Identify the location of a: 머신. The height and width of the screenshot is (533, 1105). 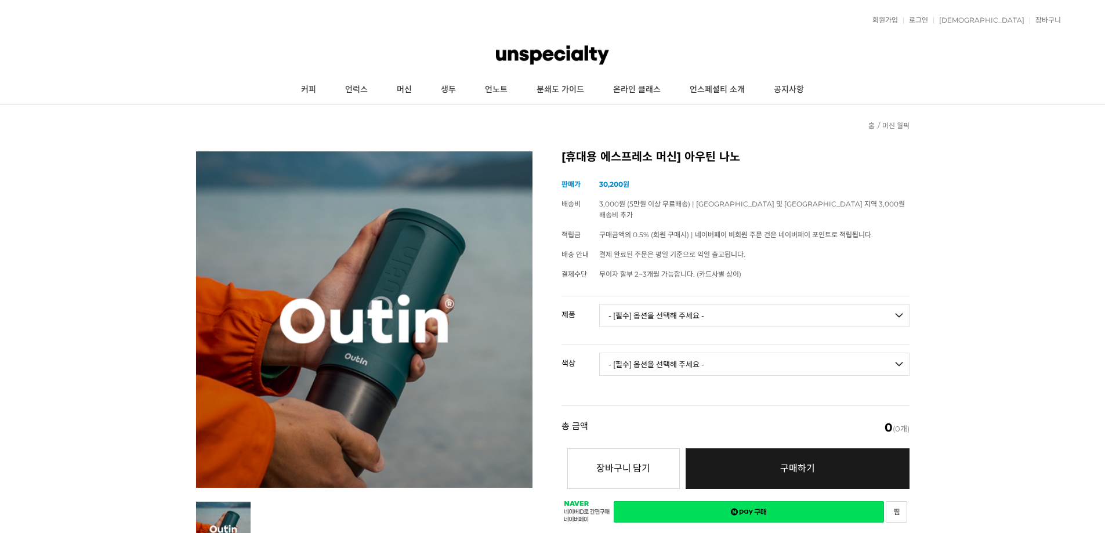
(404, 90).